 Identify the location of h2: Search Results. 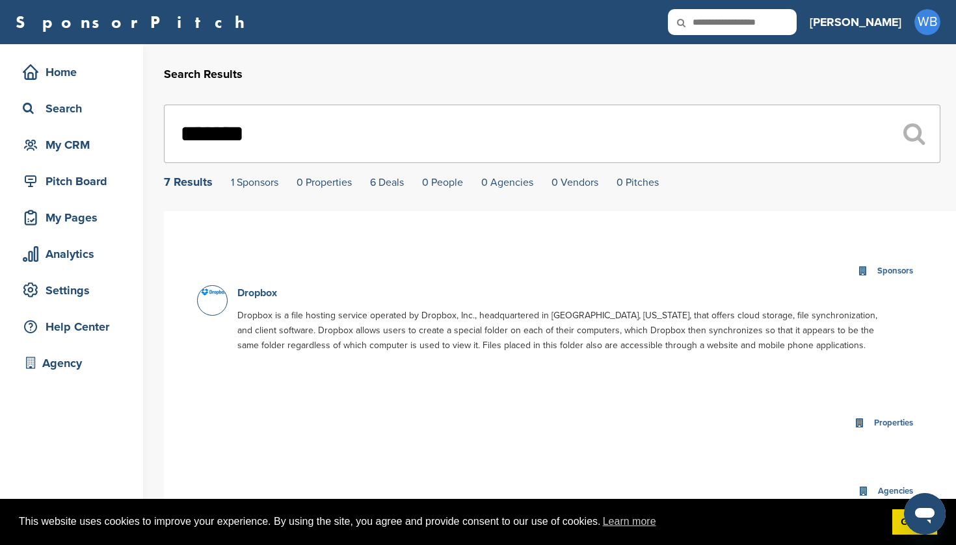
(552, 74).